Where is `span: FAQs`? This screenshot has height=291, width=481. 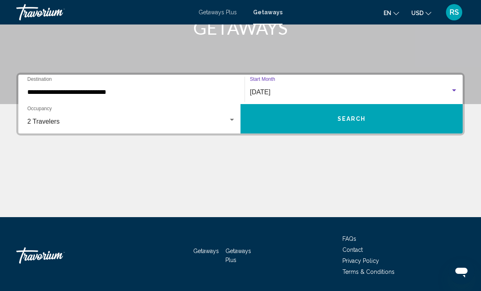
span: FAQs is located at coordinates (349, 238).